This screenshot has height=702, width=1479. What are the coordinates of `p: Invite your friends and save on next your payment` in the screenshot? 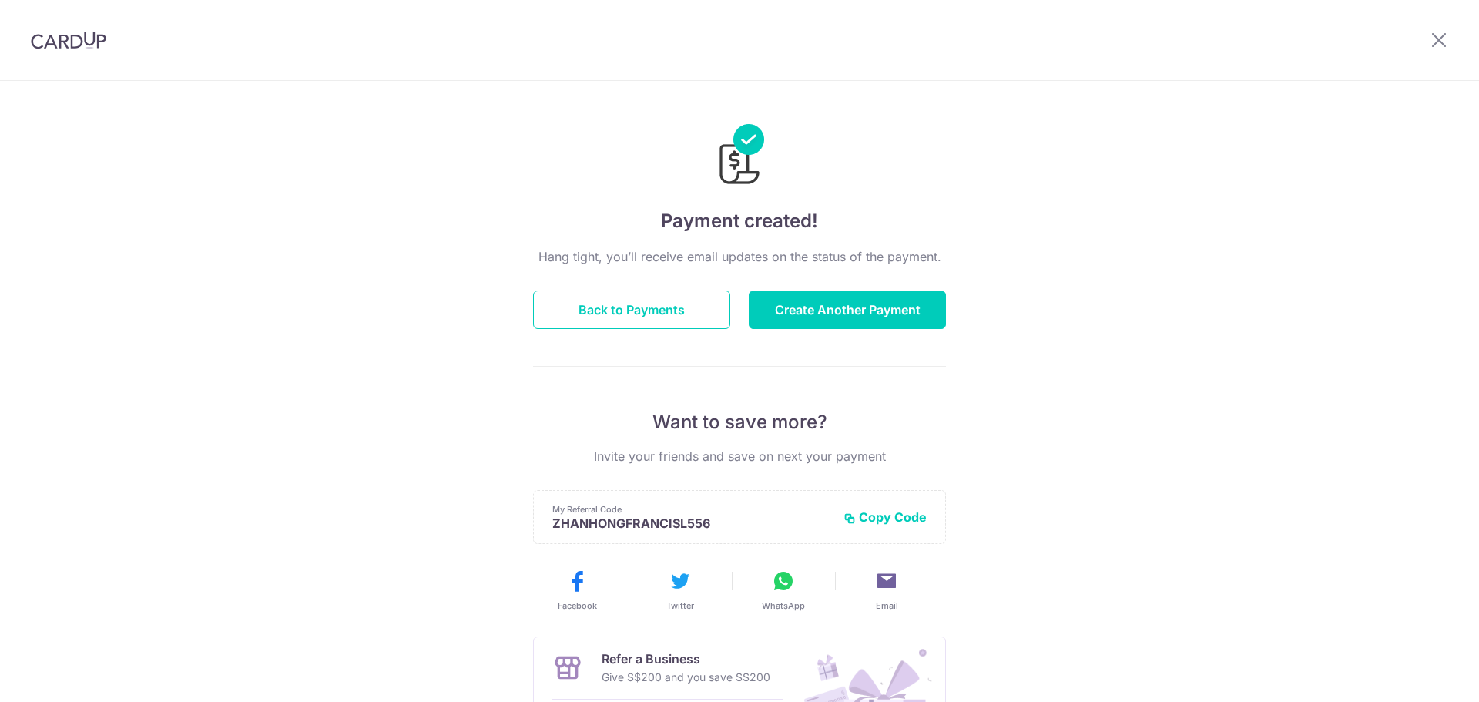 It's located at (739, 456).